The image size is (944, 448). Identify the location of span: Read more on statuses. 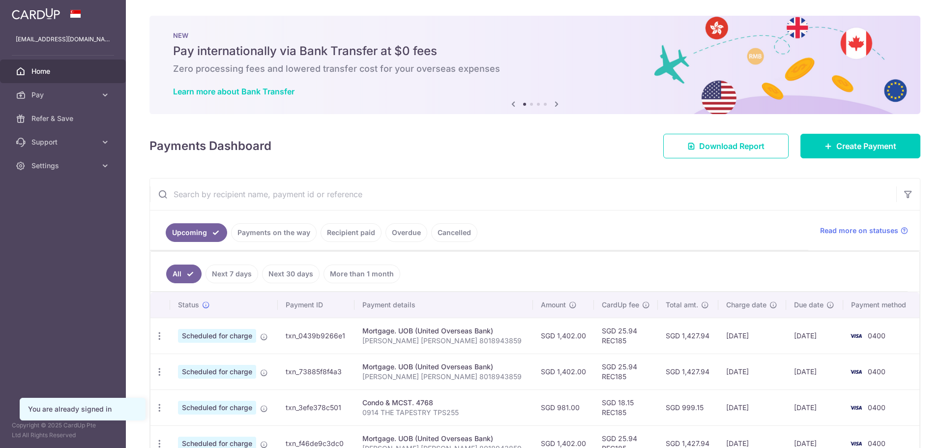
(859, 231).